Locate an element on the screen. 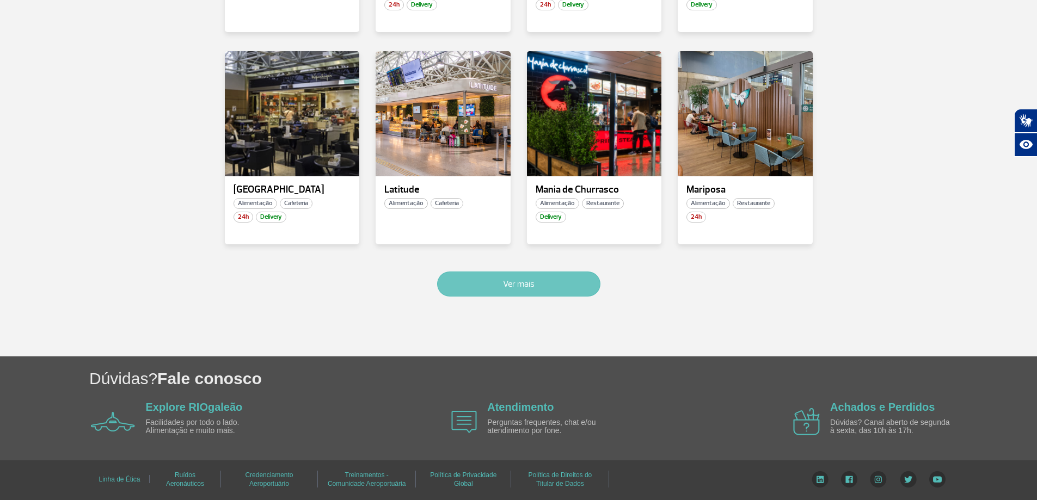  h1: Dúvidas? is located at coordinates (563, 378).